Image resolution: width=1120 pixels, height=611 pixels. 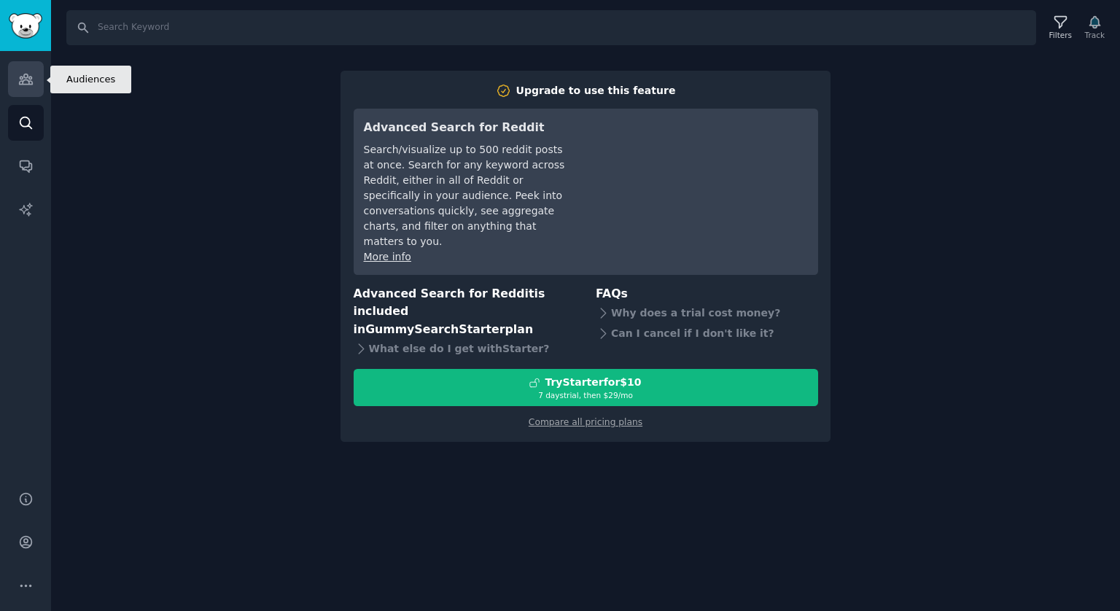 What do you see at coordinates (465, 312) in the screenshot?
I see `h3: Advanced Search for Reddit is included in plan` at bounding box center [465, 312].